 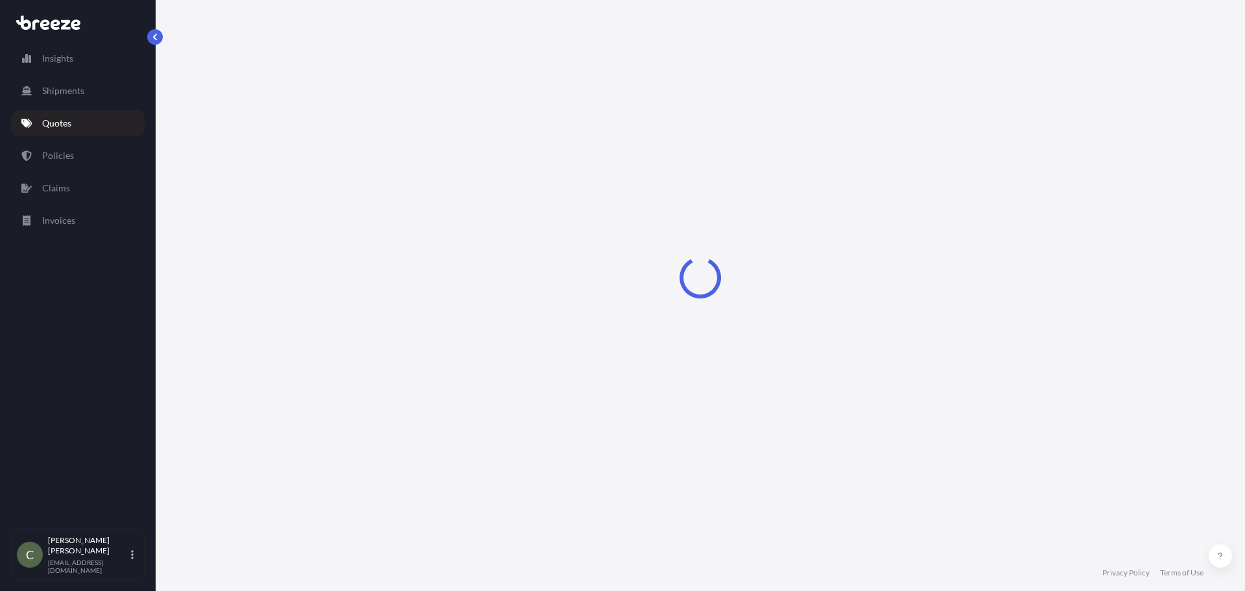 I want to click on p: Terms of Use, so click(x=1181, y=572).